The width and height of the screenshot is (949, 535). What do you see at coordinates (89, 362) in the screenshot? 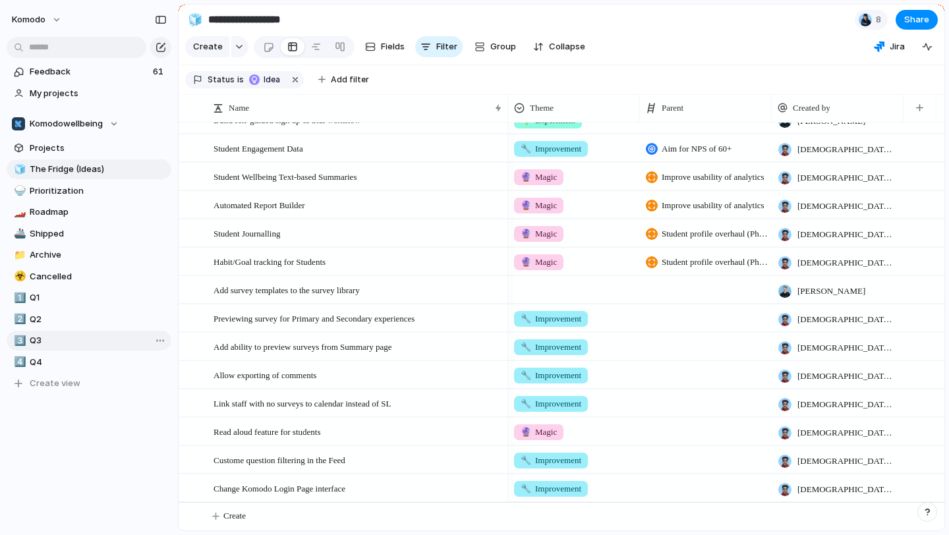
I see `div: 4️⃣Q4` at bounding box center [89, 362].